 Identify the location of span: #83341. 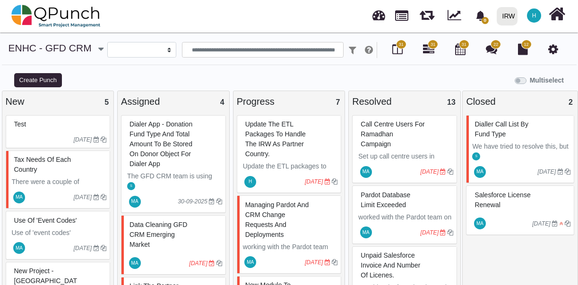
(161, 144).